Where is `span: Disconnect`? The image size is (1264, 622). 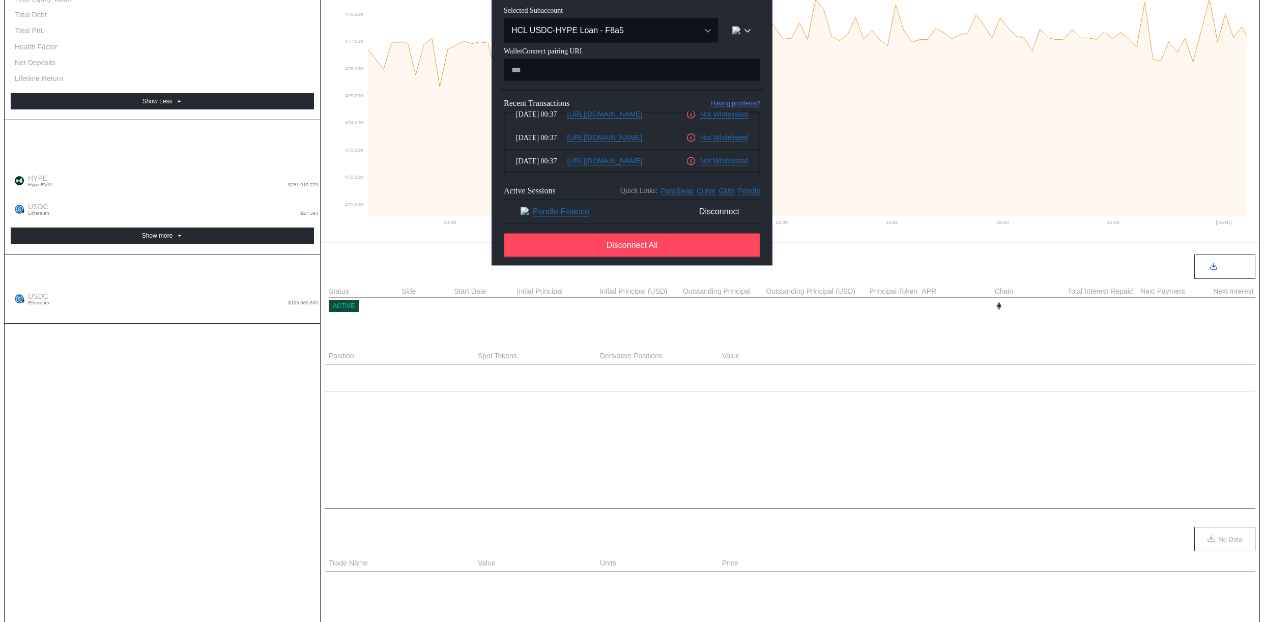 span: Disconnect is located at coordinates (719, 212).